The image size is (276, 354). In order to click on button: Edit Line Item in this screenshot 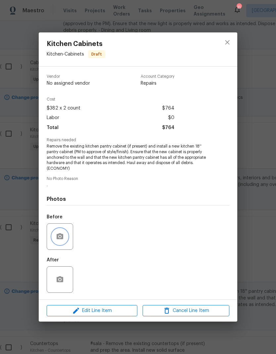, I will do `click(92, 311)`.